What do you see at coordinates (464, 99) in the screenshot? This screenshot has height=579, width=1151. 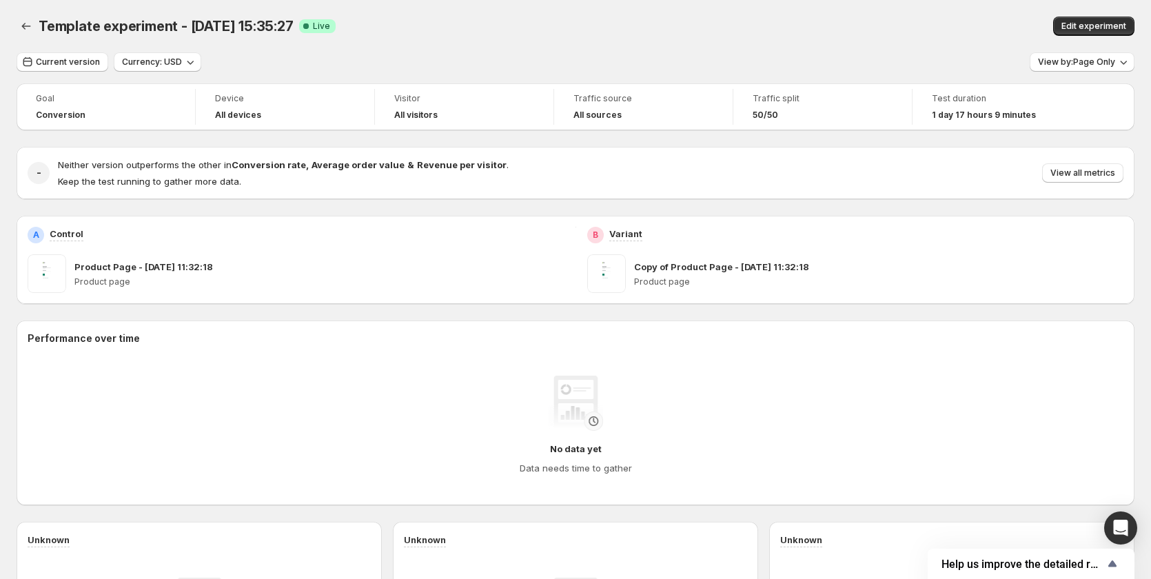 I see `span: Visitor` at bounding box center [464, 99].